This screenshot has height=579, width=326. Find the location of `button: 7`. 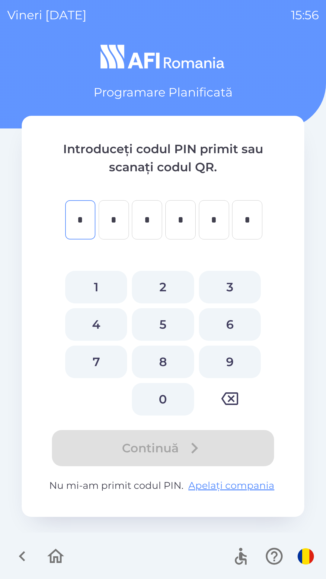

button: 7 is located at coordinates (96, 362).